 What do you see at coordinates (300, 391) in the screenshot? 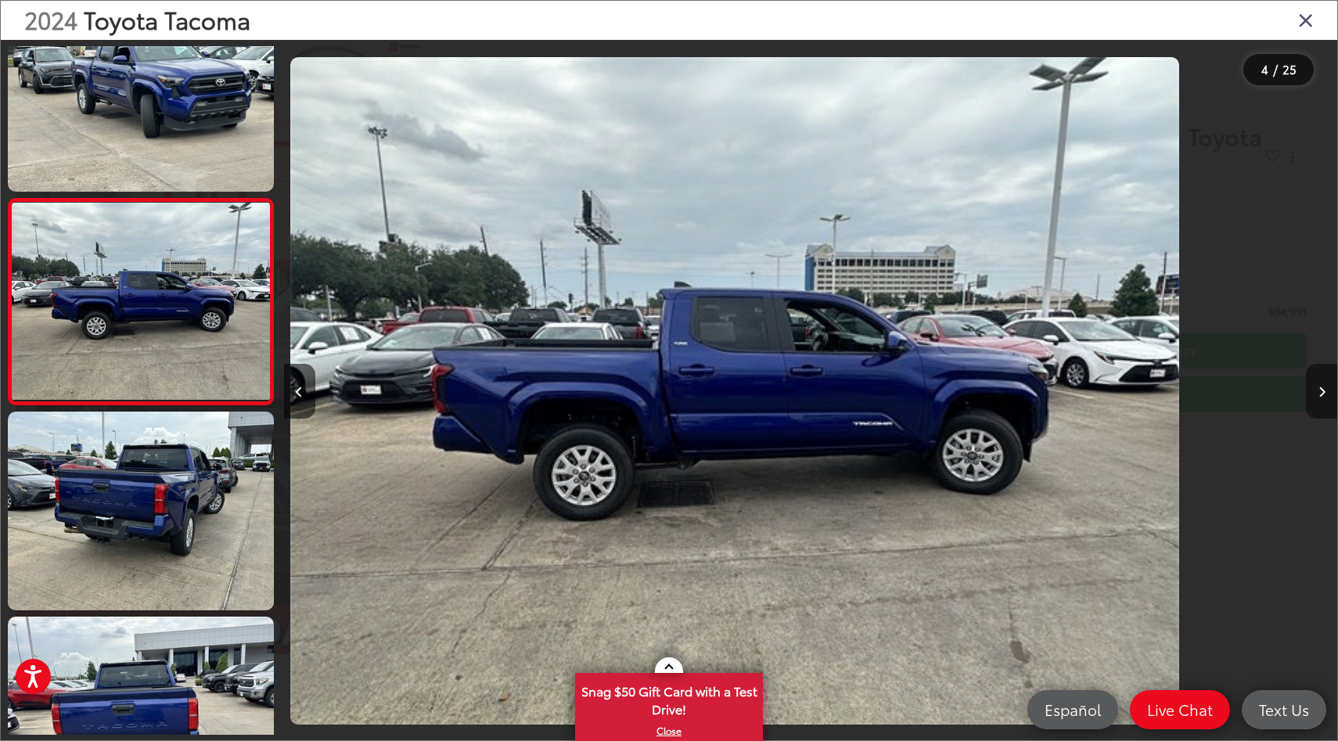
I see `button: Previous image` at bounding box center [300, 391].